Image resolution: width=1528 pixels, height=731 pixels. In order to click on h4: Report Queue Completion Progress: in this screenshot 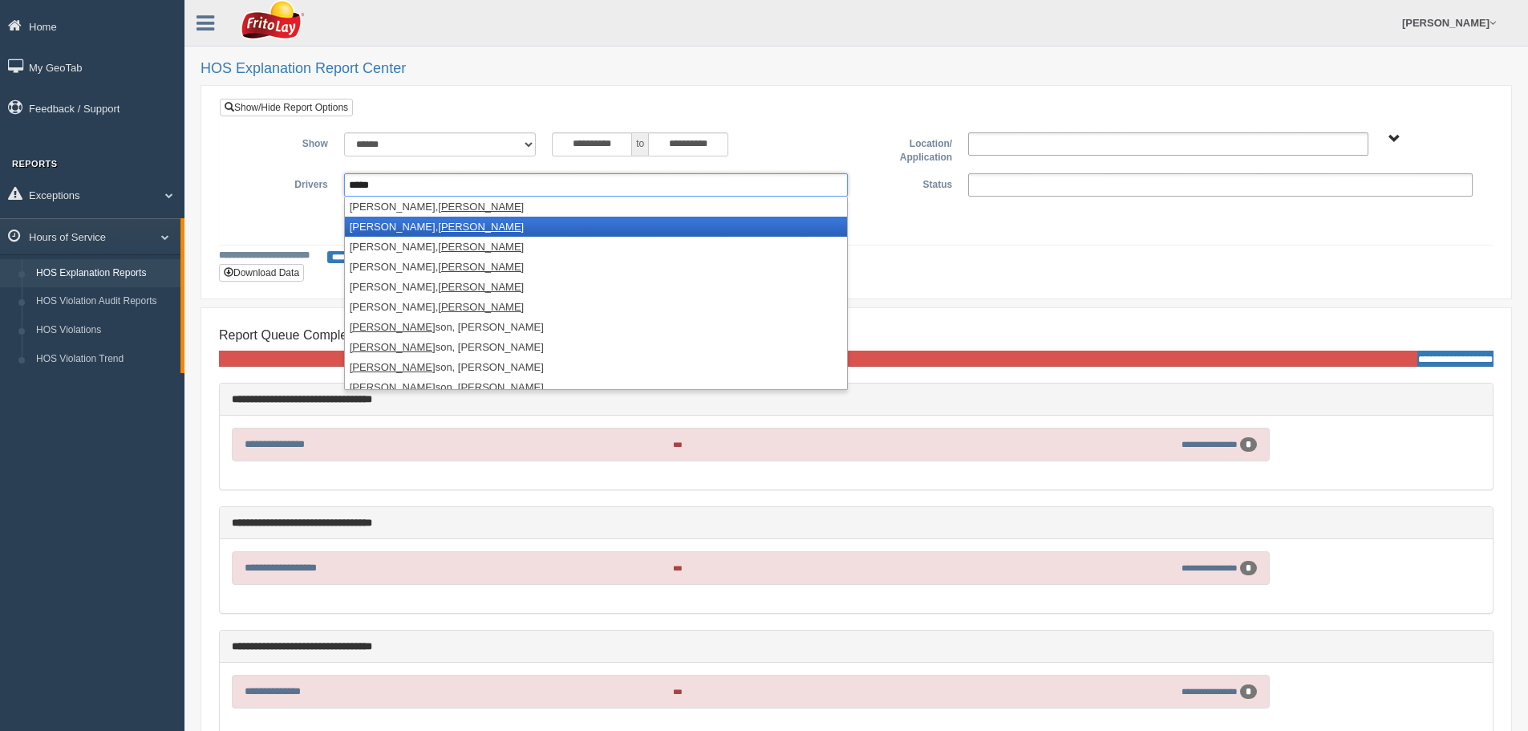, I will do `click(856, 335)`.